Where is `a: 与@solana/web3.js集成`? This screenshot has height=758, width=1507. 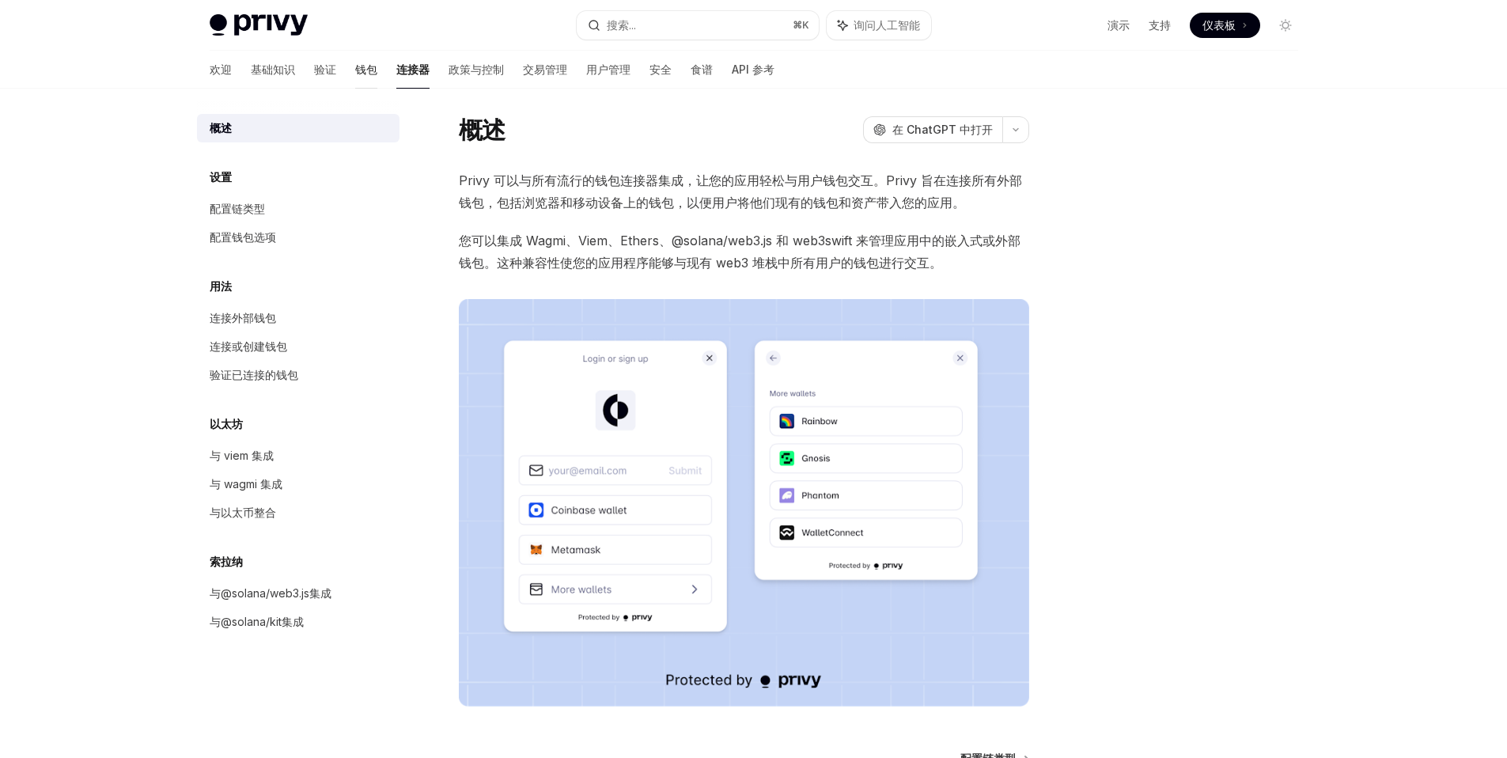 a: 与@solana/web3.js集成 is located at coordinates (298, 593).